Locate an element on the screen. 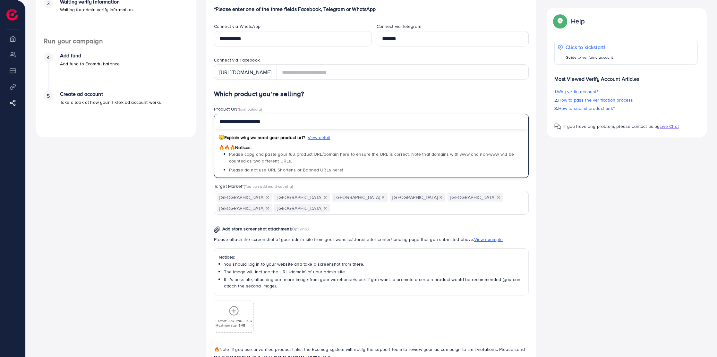  button: Deselect Australia is located at coordinates (268, 198).